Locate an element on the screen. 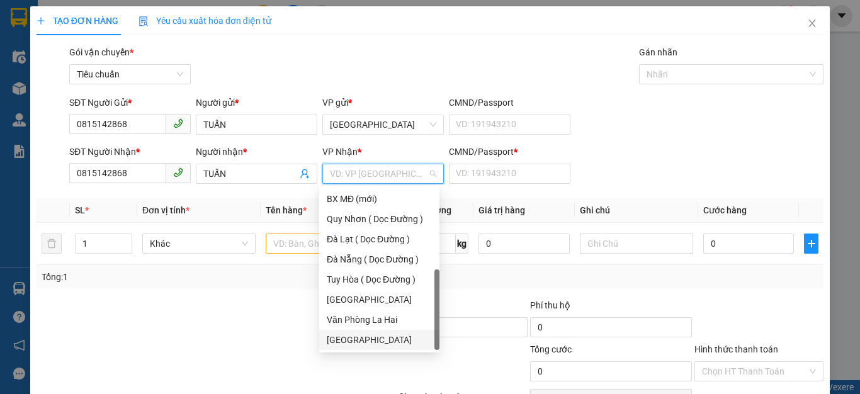 The width and height of the screenshot is (860, 394). div: SĐT Người Gửi is located at coordinates (130, 103).